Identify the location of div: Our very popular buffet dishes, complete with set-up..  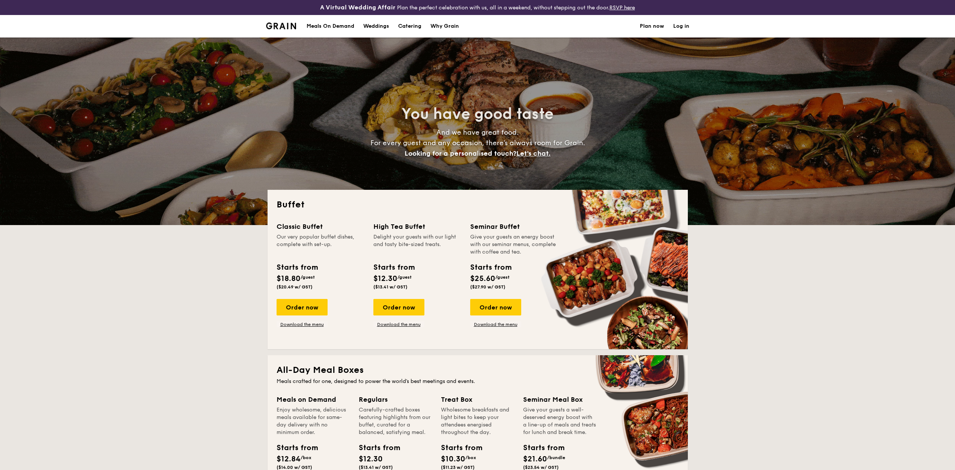
(320, 245).